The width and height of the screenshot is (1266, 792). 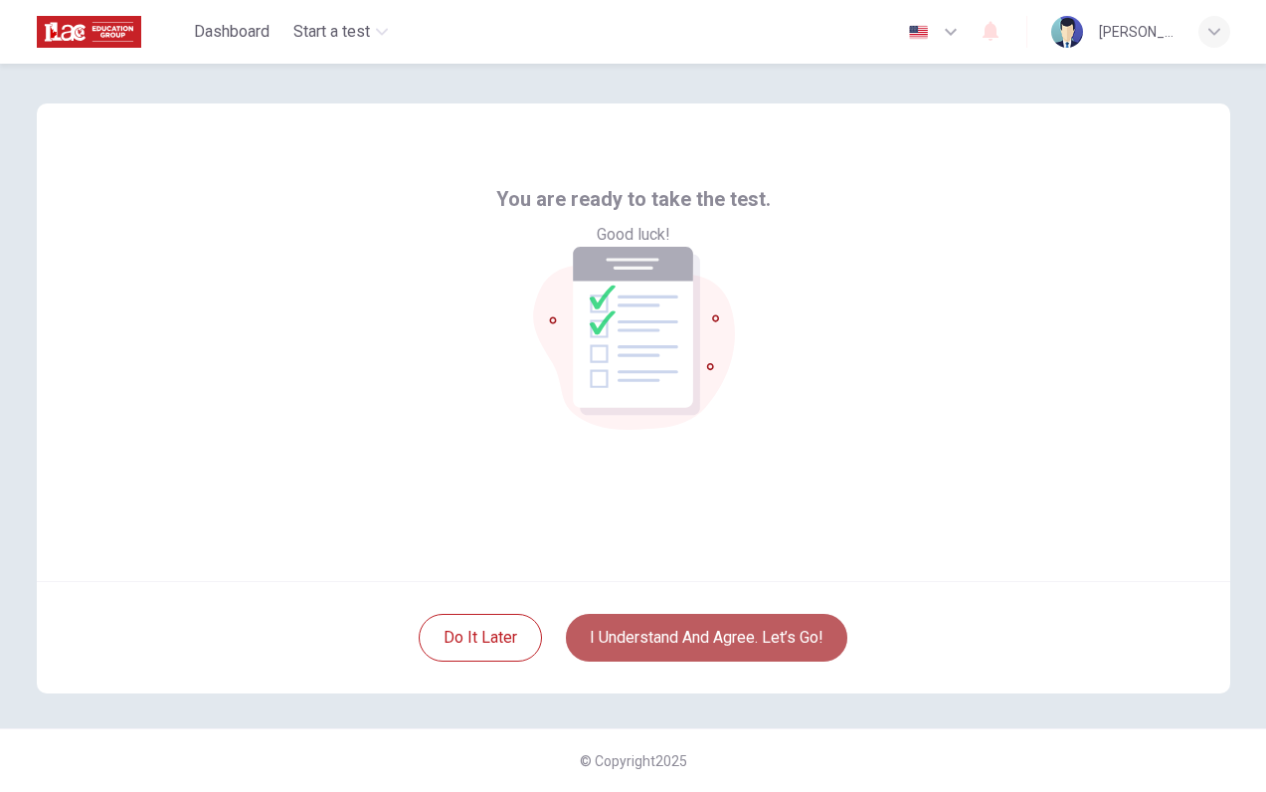 What do you see at coordinates (232, 32) in the screenshot?
I see `a: Dashboard` at bounding box center [232, 32].